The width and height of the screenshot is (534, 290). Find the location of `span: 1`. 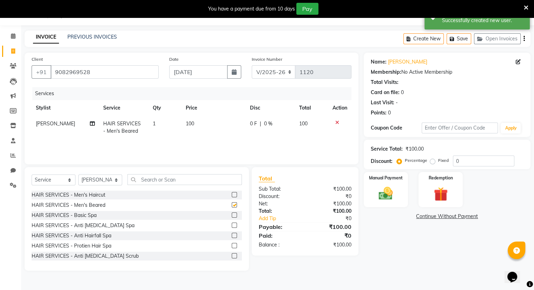

span: 1 is located at coordinates (154, 124).